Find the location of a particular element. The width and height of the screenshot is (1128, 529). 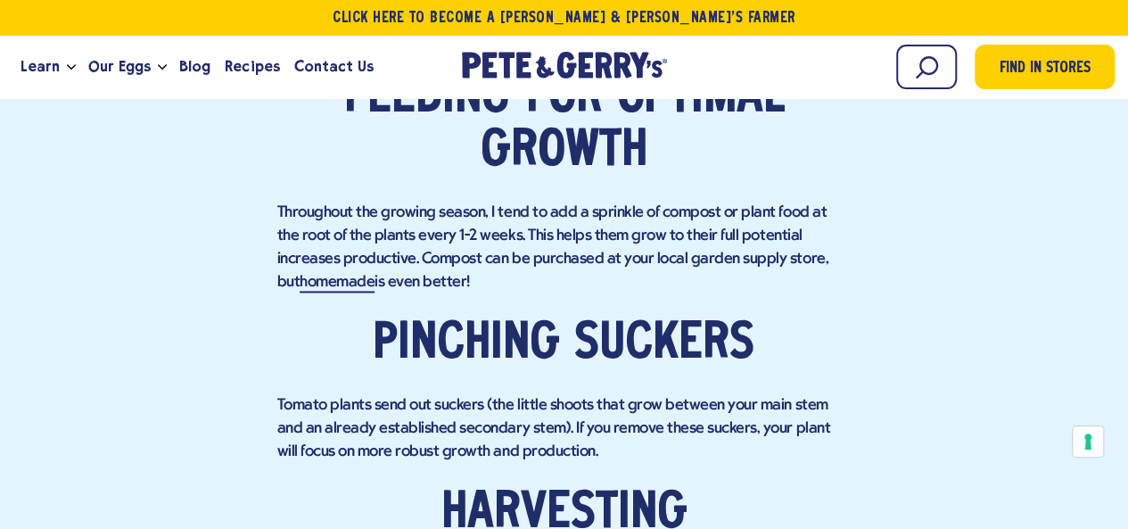

a: Recipes is located at coordinates (251, 67).